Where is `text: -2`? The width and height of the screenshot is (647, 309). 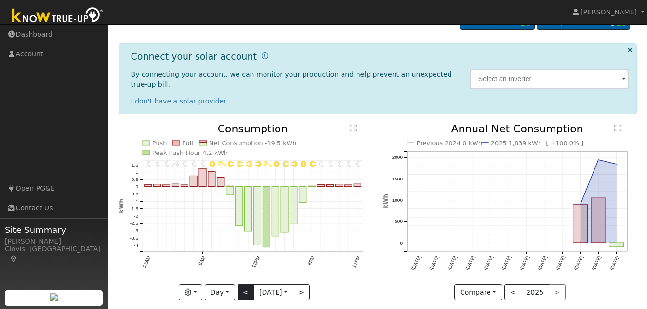 text: -2 is located at coordinates (136, 216).